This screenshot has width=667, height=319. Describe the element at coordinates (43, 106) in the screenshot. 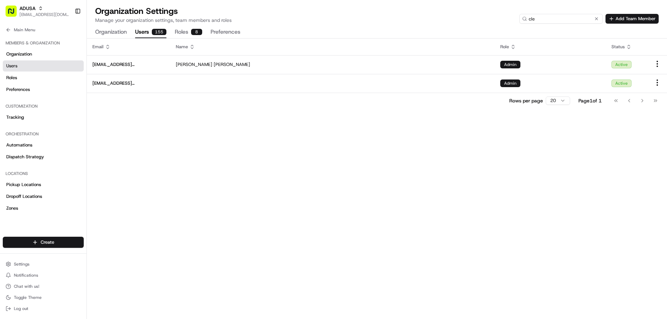

I see `div: Customization` at that location.